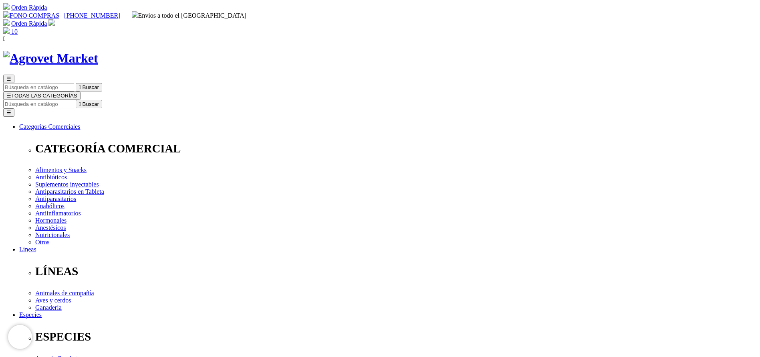 This screenshot has width=760, height=357. Describe the element at coordinates (48, 307) in the screenshot. I see `a: Ganadería` at that location.